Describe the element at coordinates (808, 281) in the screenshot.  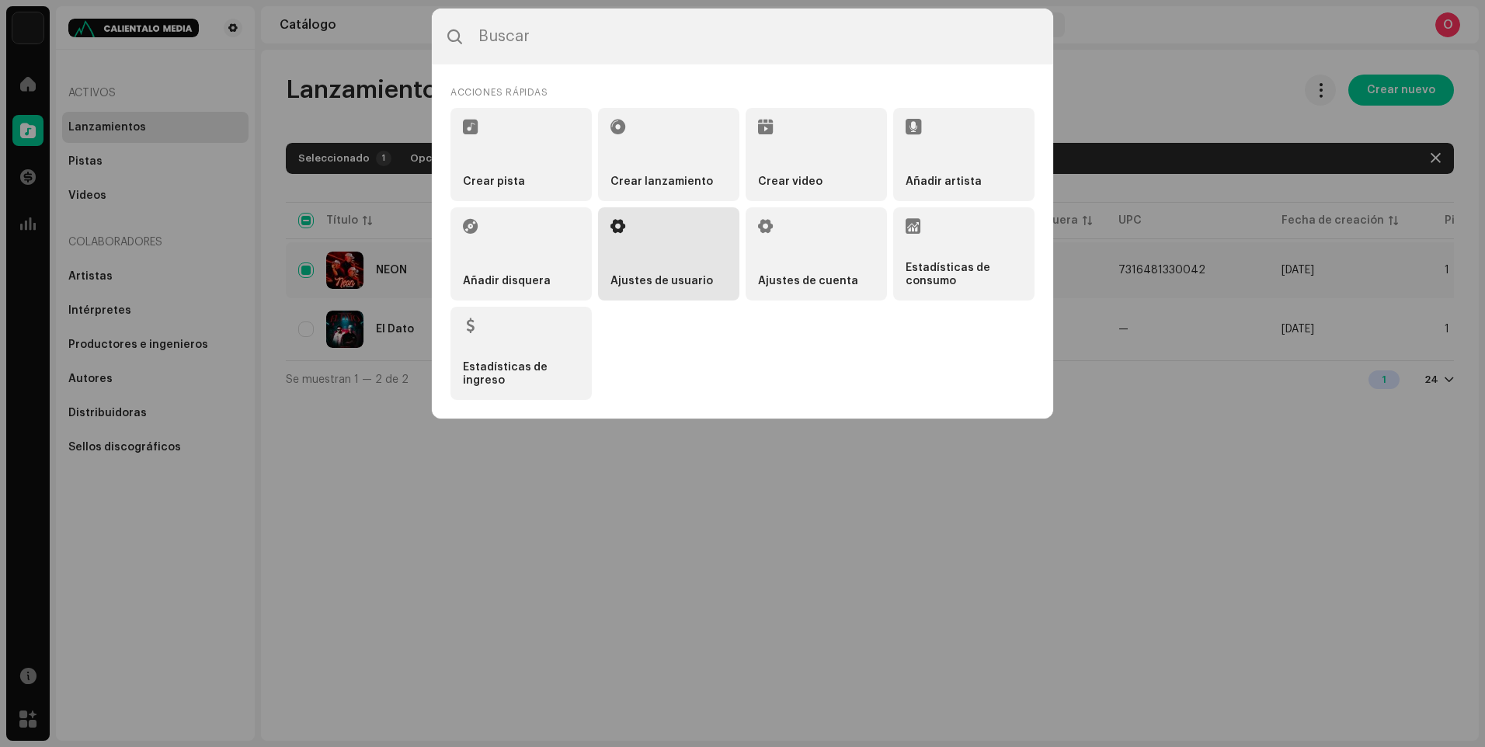
I see `strong: Ajustes de cuenta` at that location.